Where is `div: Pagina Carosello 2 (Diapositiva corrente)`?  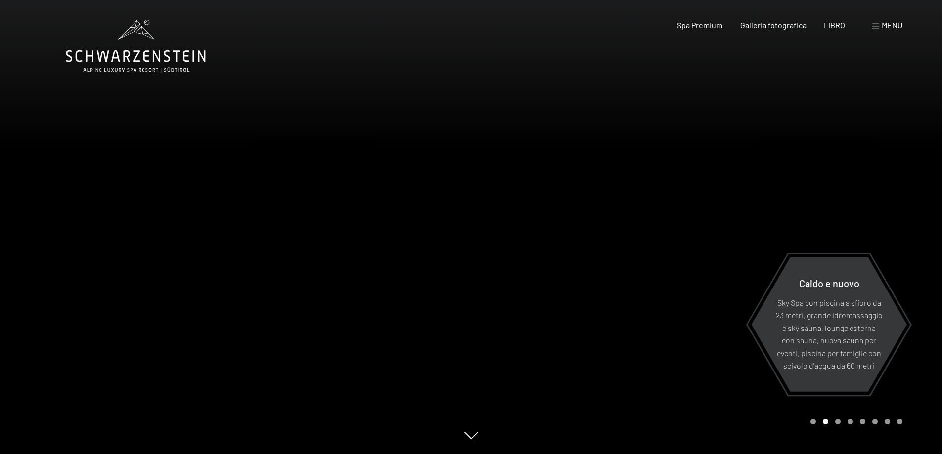 div: Pagina Carosello 2 (Diapositiva corrente) is located at coordinates (825, 422).